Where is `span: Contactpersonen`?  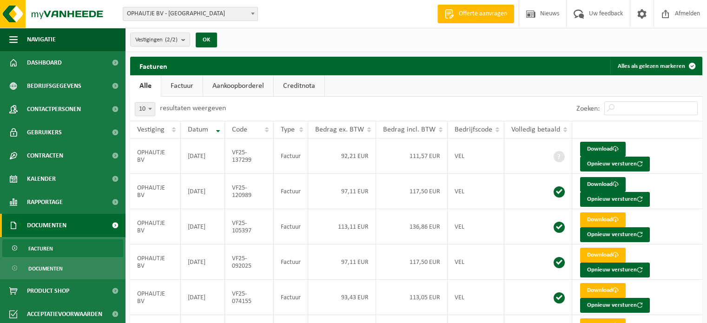 span: Contactpersonen is located at coordinates (54, 109).